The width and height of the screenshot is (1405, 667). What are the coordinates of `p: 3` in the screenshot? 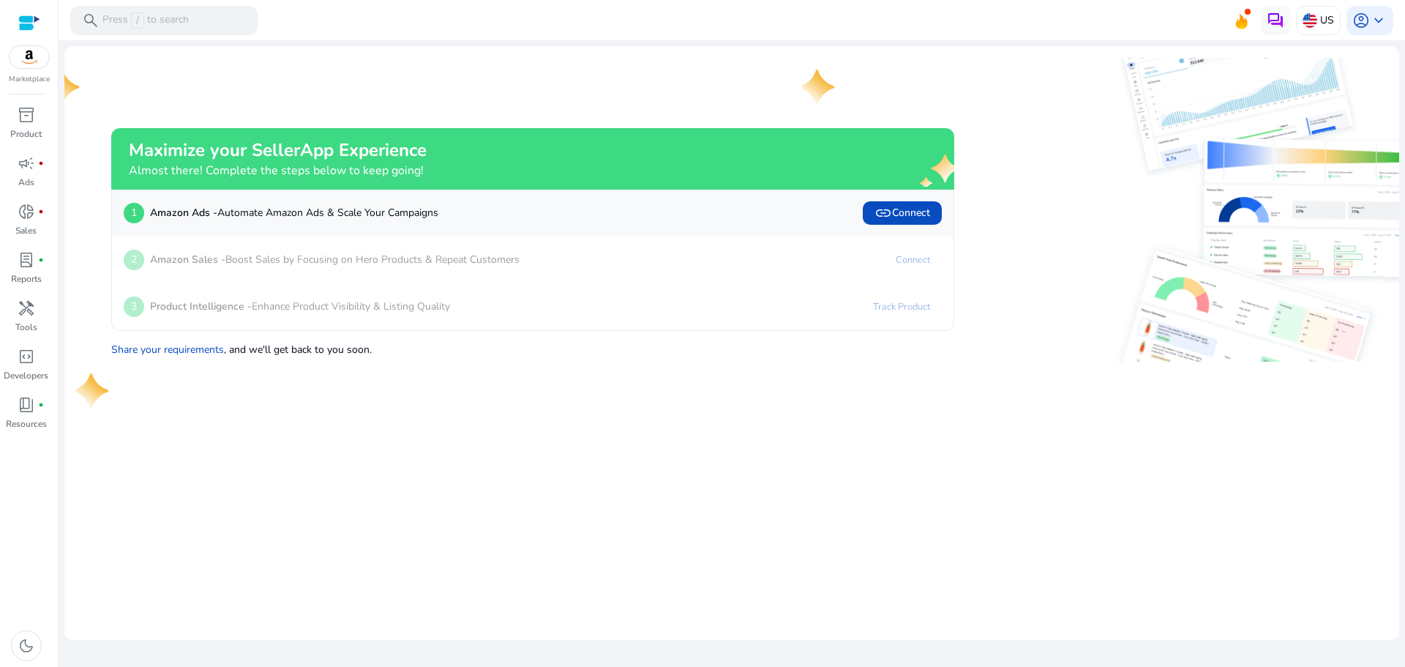 It's located at (134, 307).